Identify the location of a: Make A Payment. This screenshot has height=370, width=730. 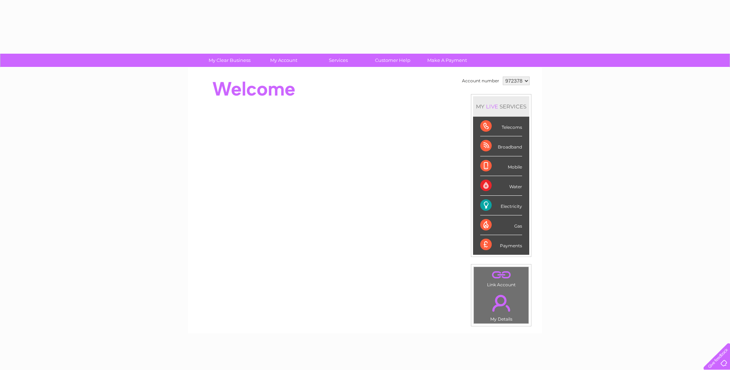
(447, 60).